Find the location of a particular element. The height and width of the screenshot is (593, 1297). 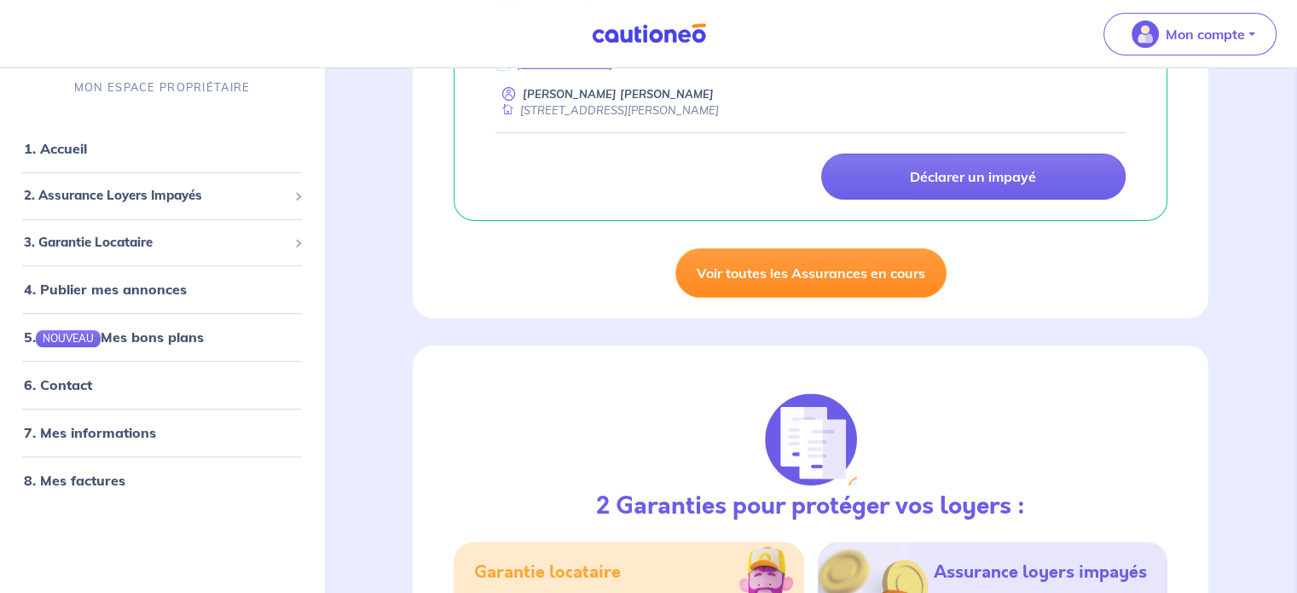

span: 2. Assurance Loyers Impayés is located at coordinates (155, 196).